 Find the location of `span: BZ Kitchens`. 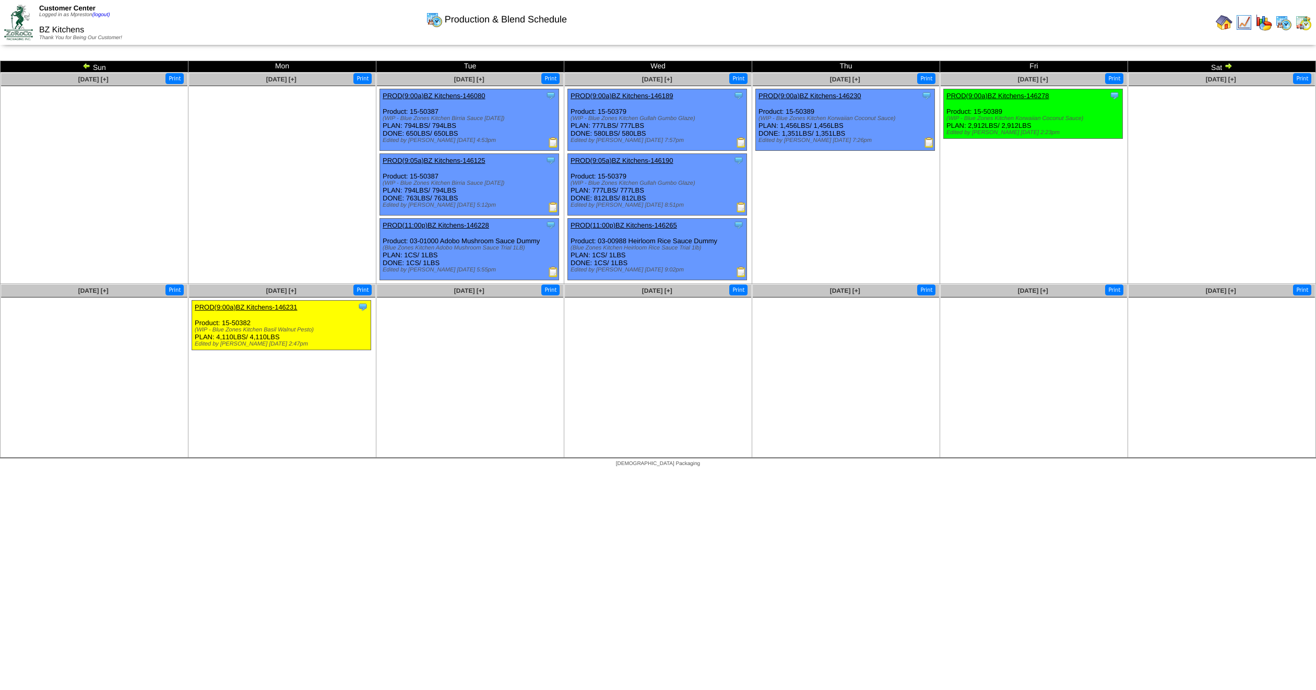

span: BZ Kitchens is located at coordinates (62, 30).